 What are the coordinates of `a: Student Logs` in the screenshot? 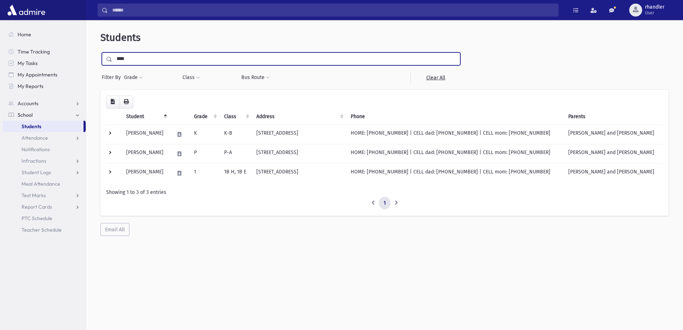 It's located at (44, 172).